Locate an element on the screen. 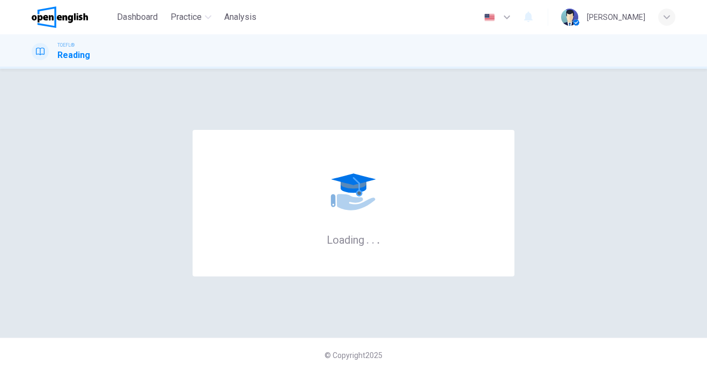 The height and width of the screenshot is (372, 707). h1: Reading is located at coordinates (73, 55).